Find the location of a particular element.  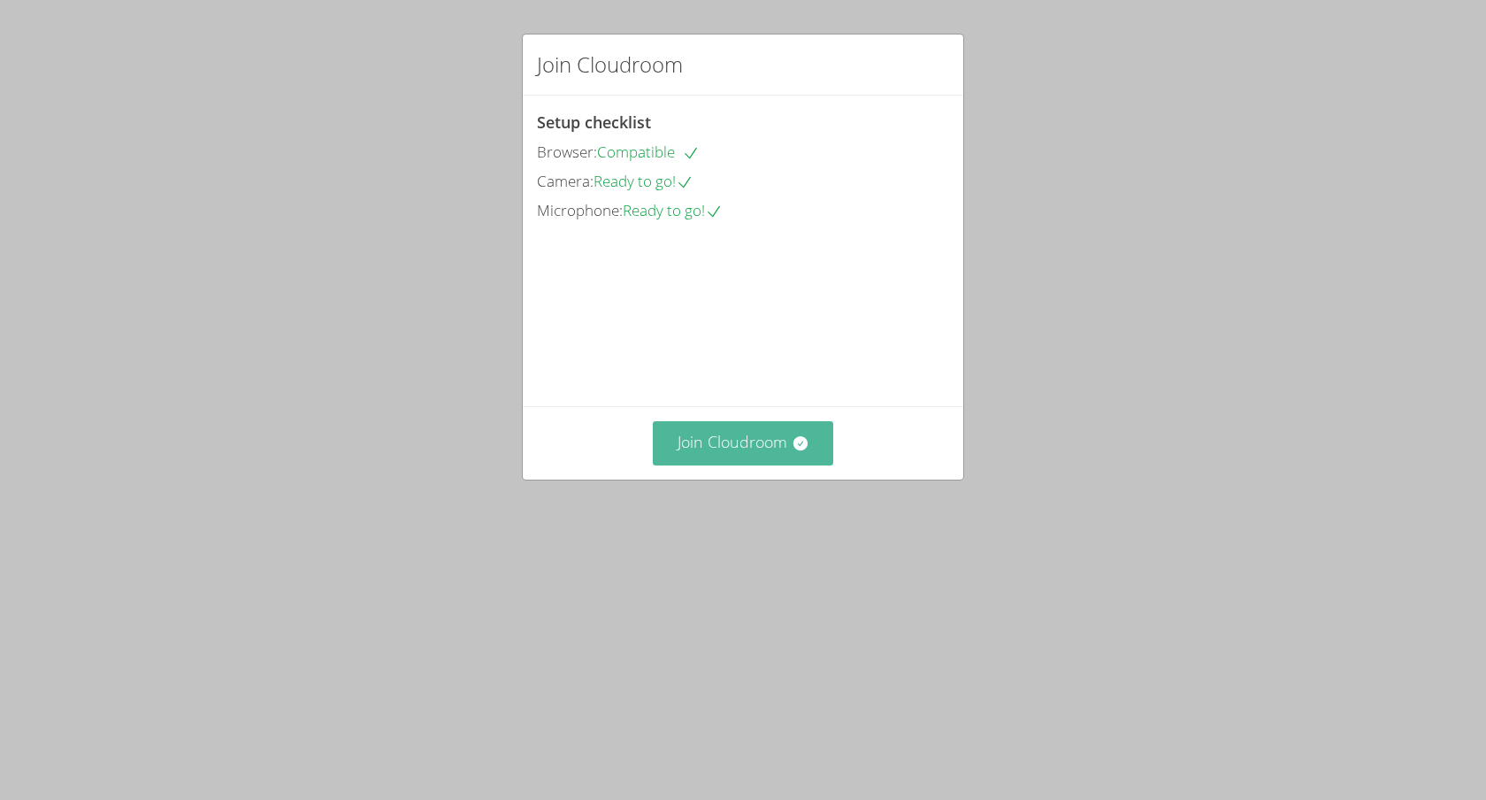

span: Camera: is located at coordinates (565, 180).